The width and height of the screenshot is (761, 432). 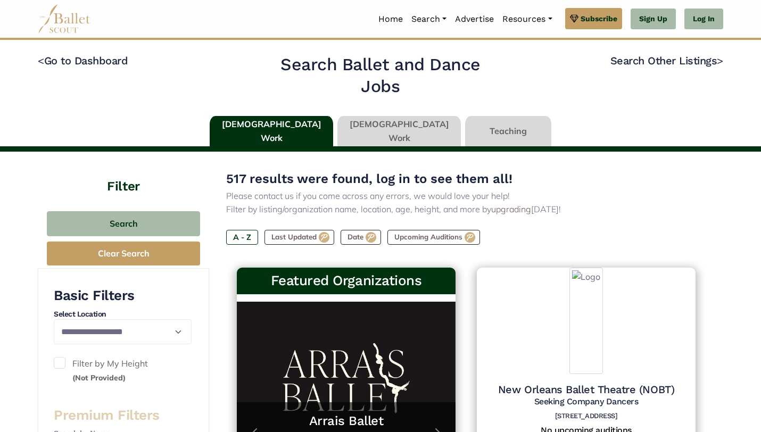 I want to click on a: Sign Up, so click(x=653, y=19).